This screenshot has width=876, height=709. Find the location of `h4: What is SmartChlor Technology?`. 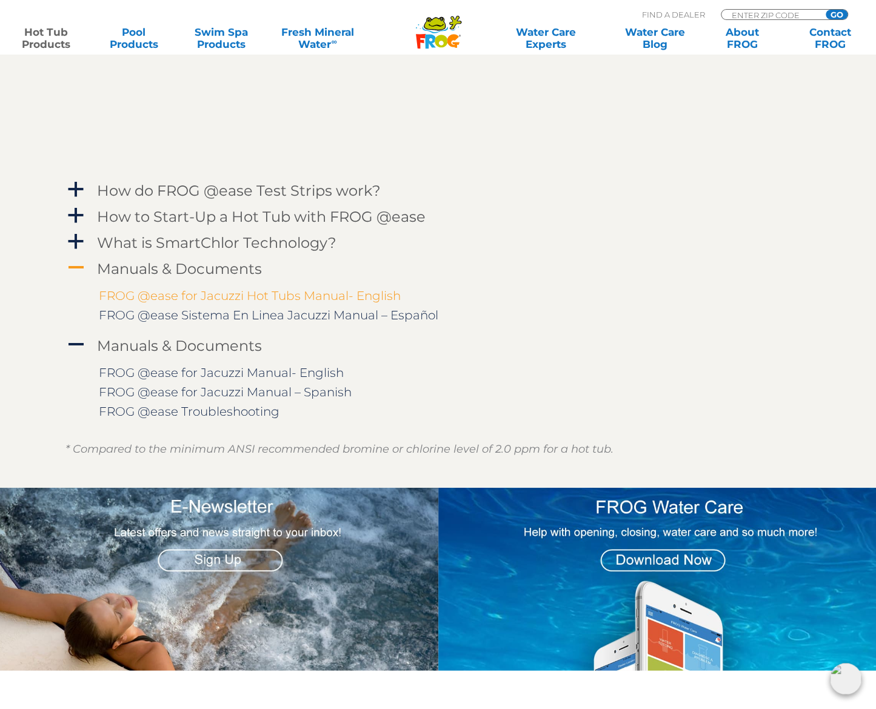

h4: What is SmartChlor Technology? is located at coordinates (216, 242).